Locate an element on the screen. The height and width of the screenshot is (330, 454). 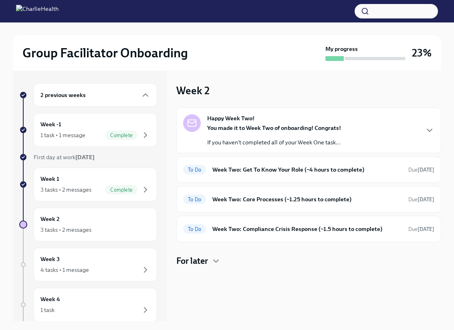
div: 1 task is located at coordinates (47, 310).